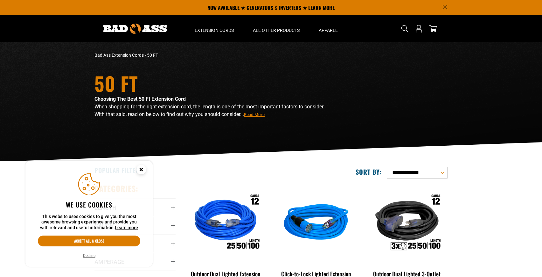  Describe the element at coordinates (119, 55) in the screenshot. I see `a: Bad Ass Extension Cords` at that location.